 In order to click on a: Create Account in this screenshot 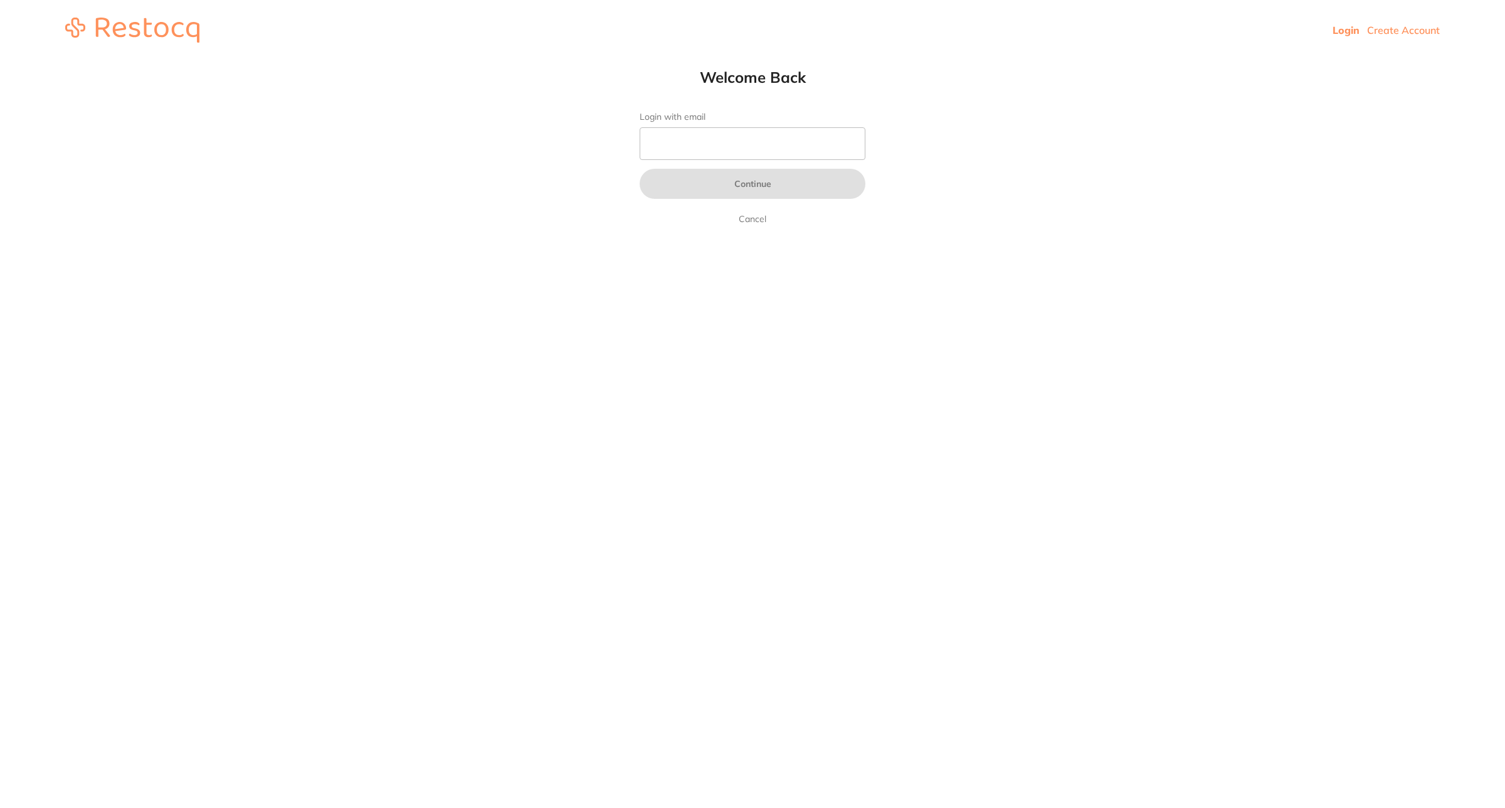, I will do `click(1403, 30)`.